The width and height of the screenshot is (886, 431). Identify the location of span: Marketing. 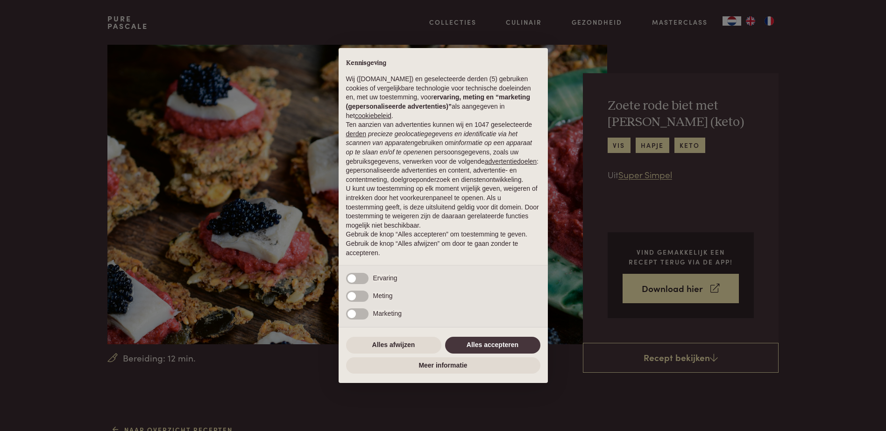
(387, 314).